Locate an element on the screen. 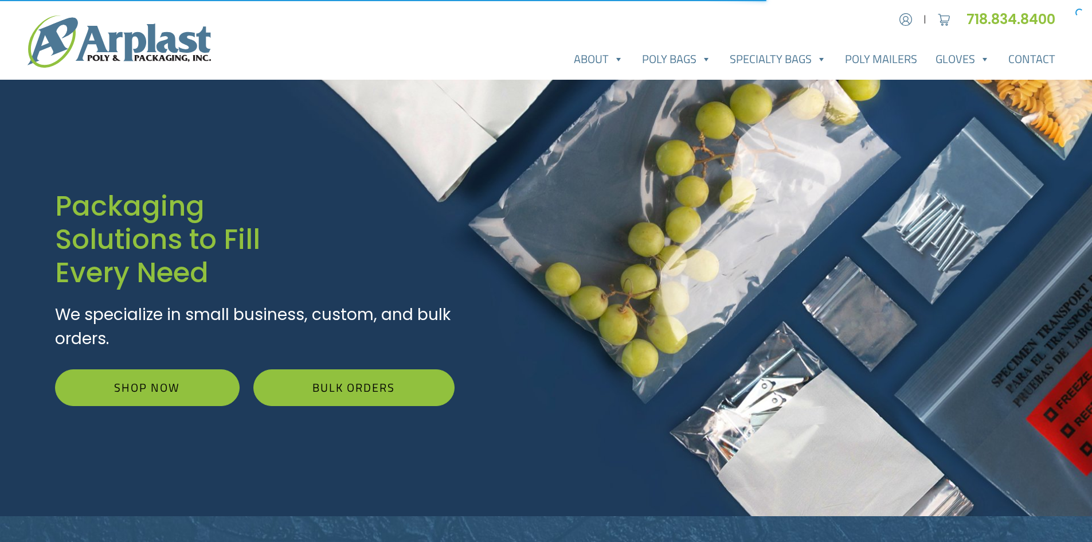 The height and width of the screenshot is (542, 1092). a: About is located at coordinates (599, 59).